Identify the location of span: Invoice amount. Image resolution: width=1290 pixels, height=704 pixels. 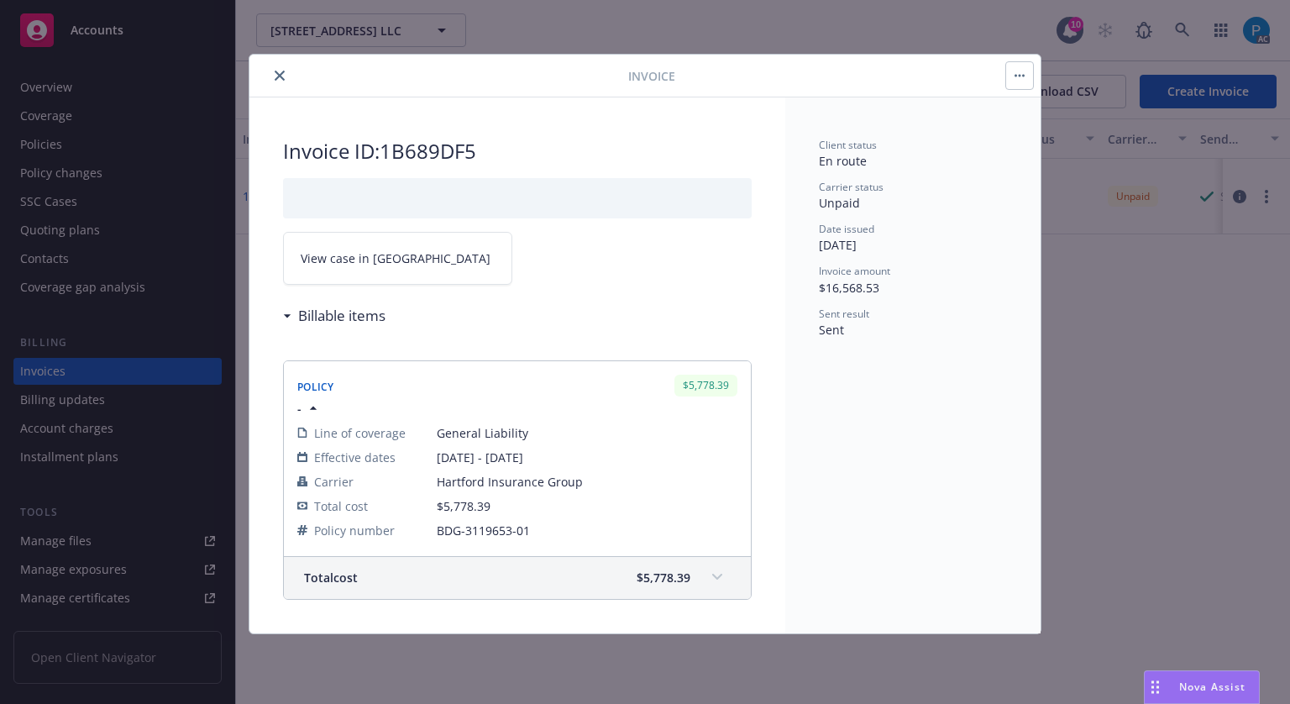
(854, 271).